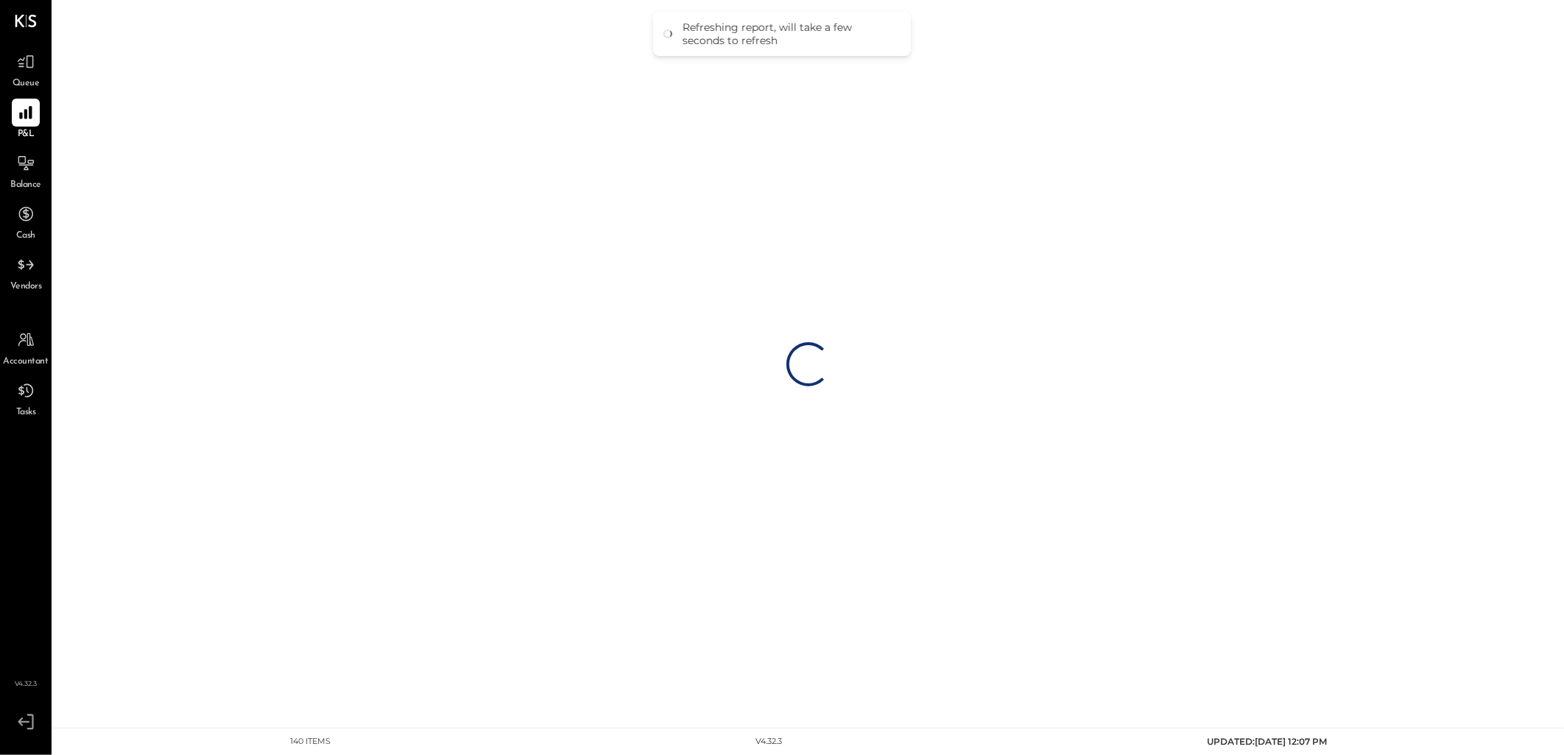 Image resolution: width=1564 pixels, height=755 pixels. I want to click on span: Tasks, so click(26, 413).